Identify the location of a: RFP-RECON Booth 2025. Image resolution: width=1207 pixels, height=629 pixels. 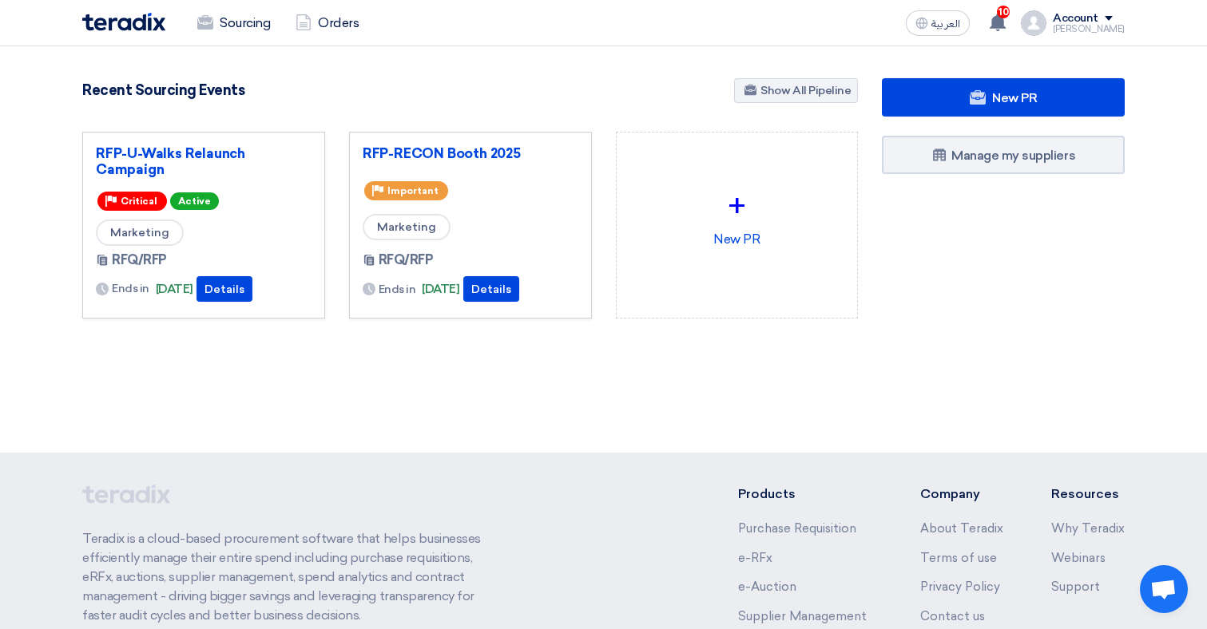
(470, 153).